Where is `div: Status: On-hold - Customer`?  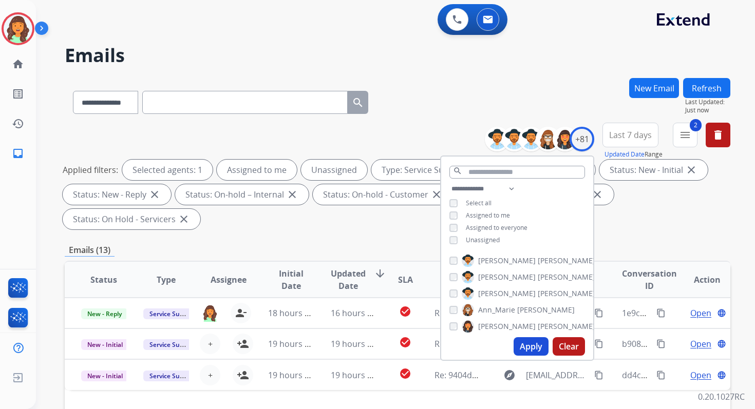 div: Status: On-hold - Customer is located at coordinates (383, 195).